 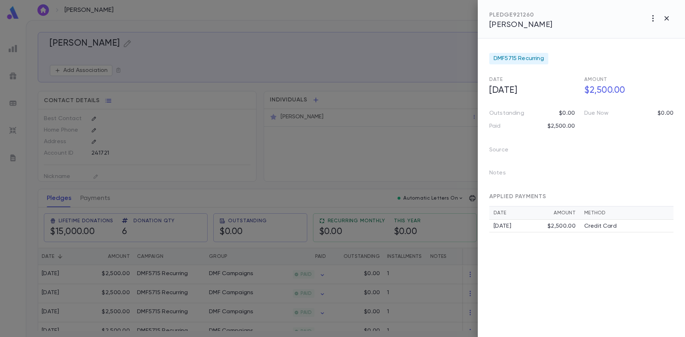 I want to click on h5: $2,500.00, so click(x=627, y=91).